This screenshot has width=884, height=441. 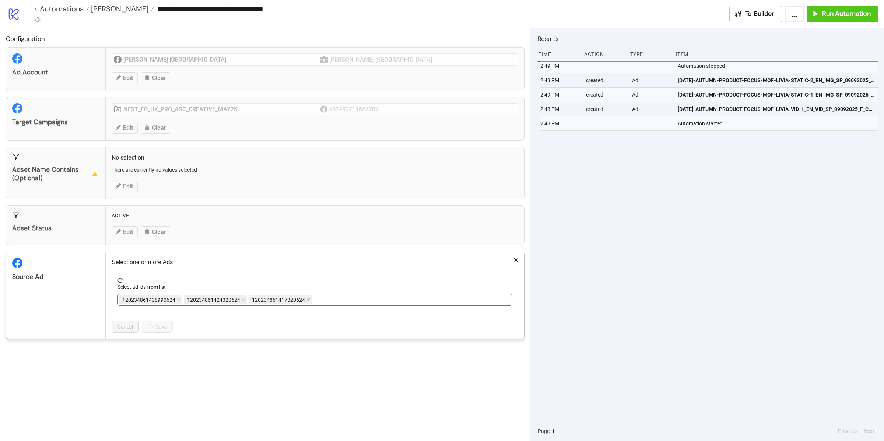 I want to click on div: Automation stopped, so click(x=778, y=66).